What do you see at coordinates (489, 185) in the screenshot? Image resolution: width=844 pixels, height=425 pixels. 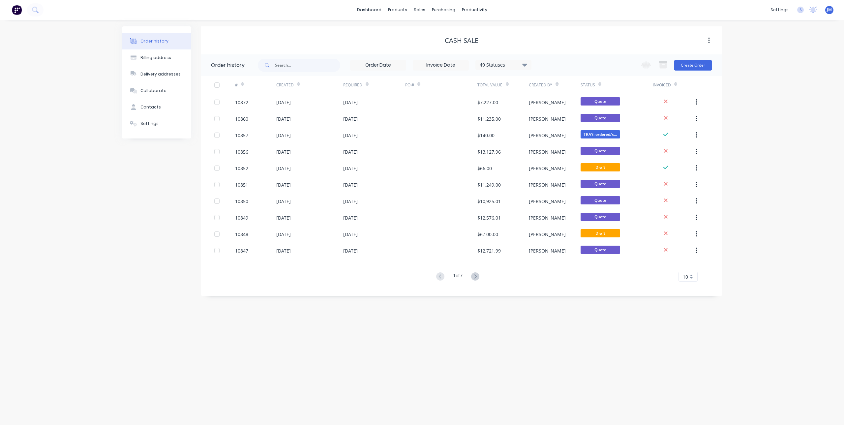 I see `div: $11,249.00` at bounding box center [489, 185].